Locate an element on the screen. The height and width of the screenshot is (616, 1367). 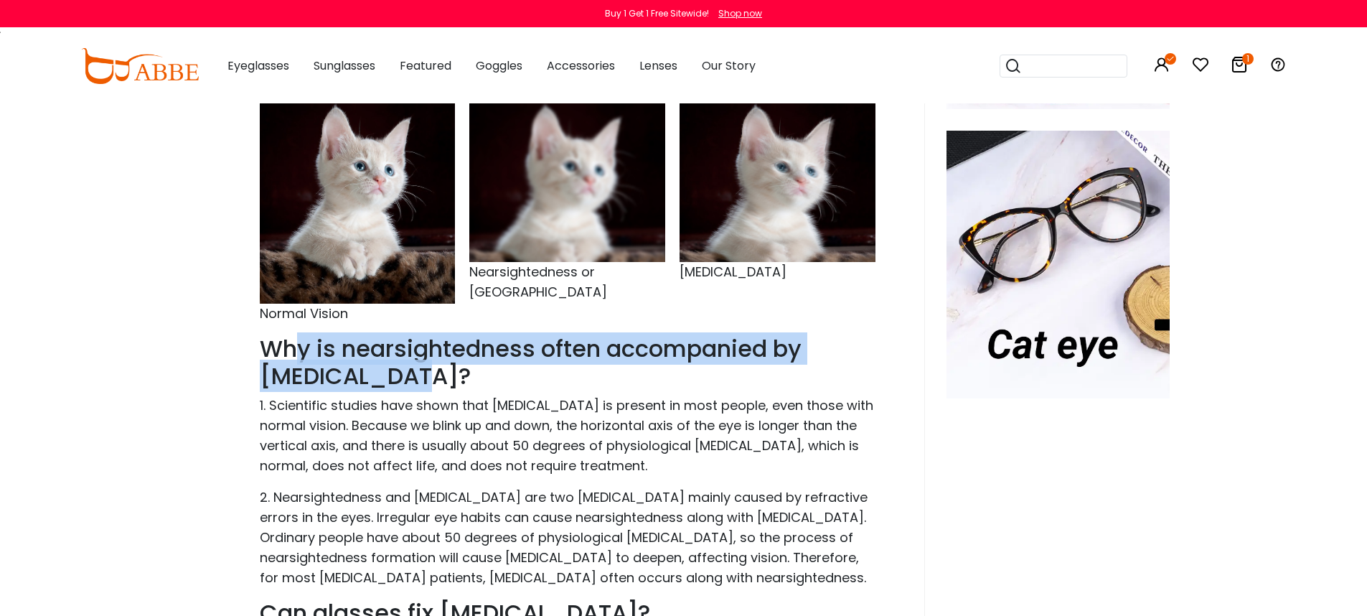
span: Eyeglasses is located at coordinates (258, 65).